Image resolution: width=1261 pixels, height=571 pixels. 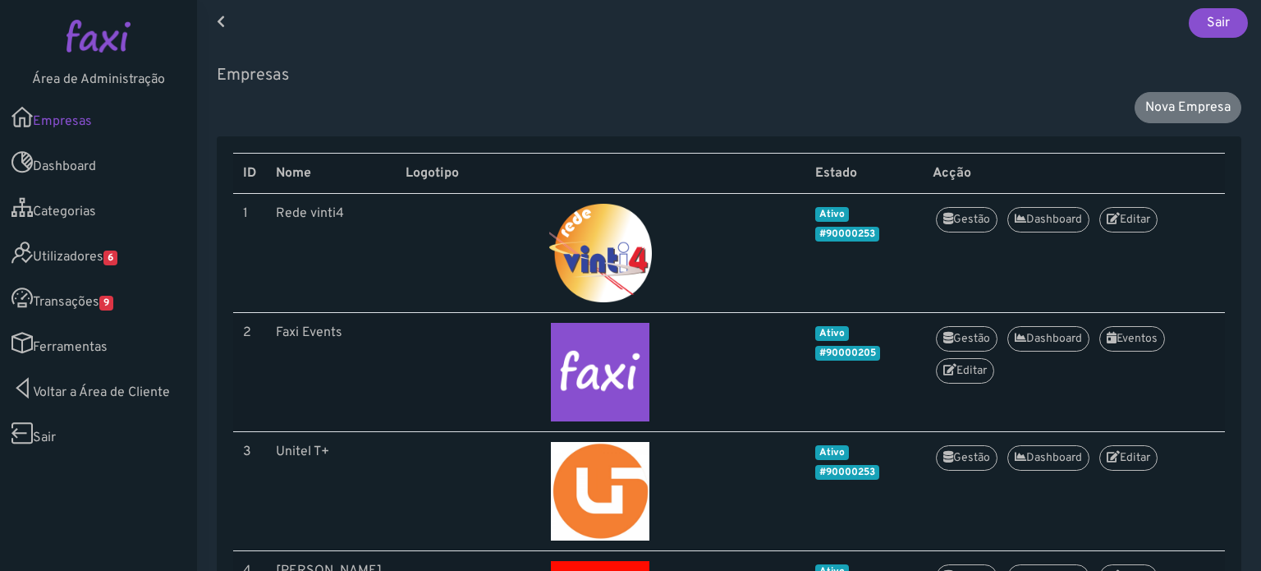 I want to click on td: 1, so click(x=250, y=253).